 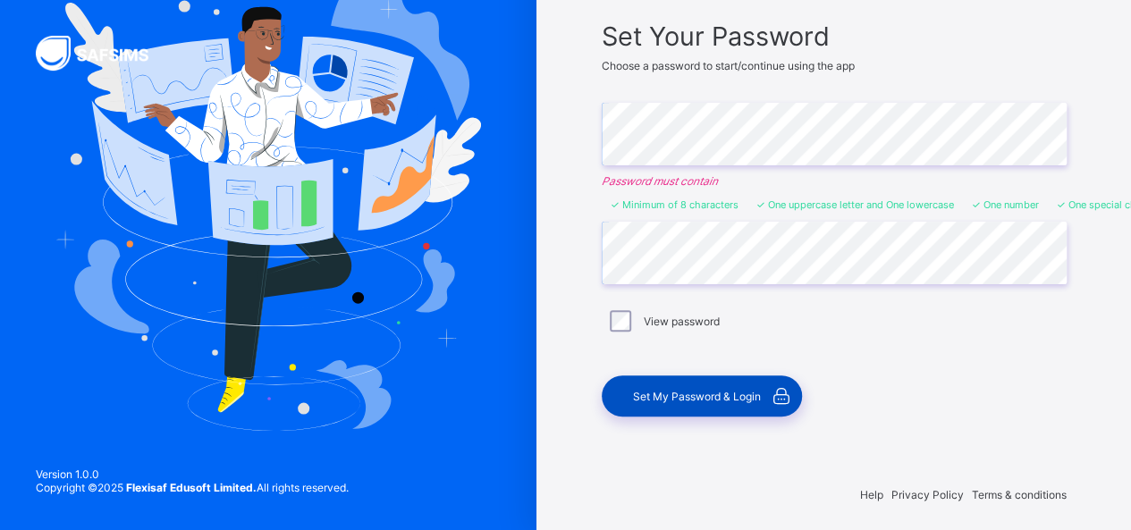 What do you see at coordinates (927, 494) in the screenshot?
I see `span: Privacy Policy` at bounding box center [927, 494].